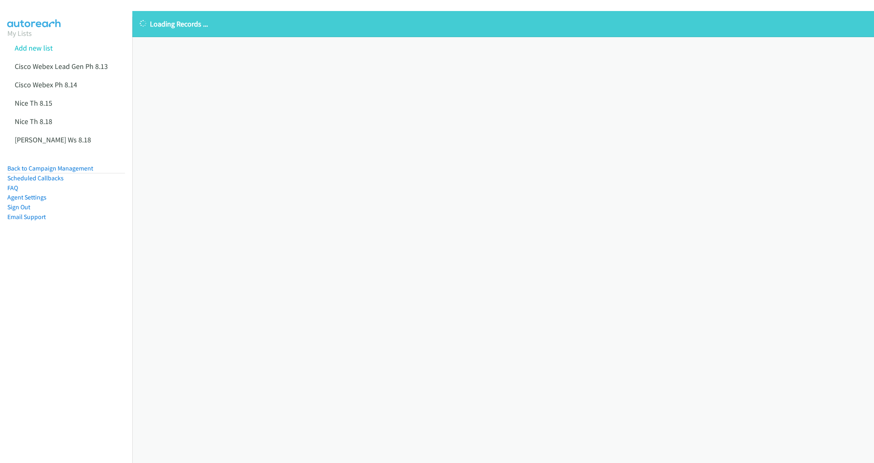 This screenshot has width=874, height=463. Describe the element at coordinates (36, 178) in the screenshot. I see `a: Scheduled Callbacks` at that location.